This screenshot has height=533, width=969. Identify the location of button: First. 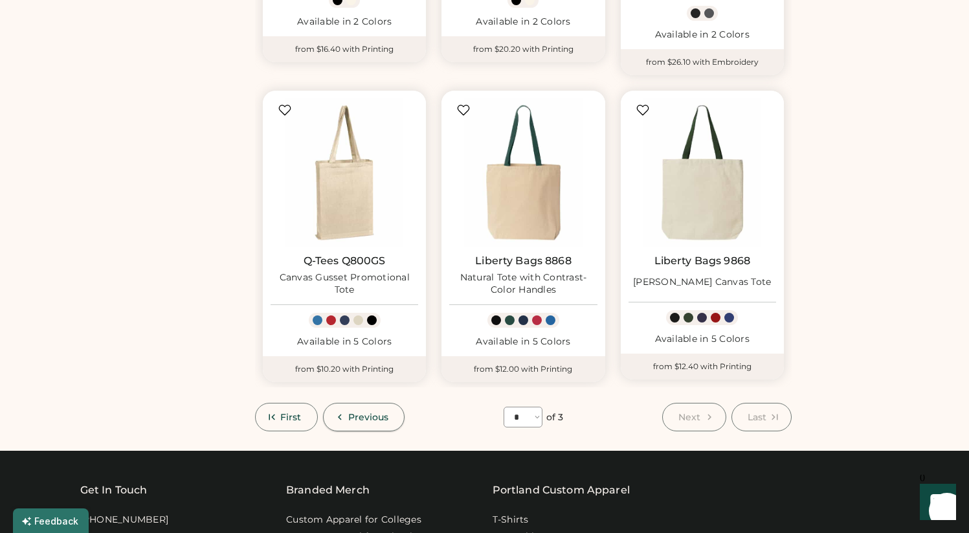
(286, 417).